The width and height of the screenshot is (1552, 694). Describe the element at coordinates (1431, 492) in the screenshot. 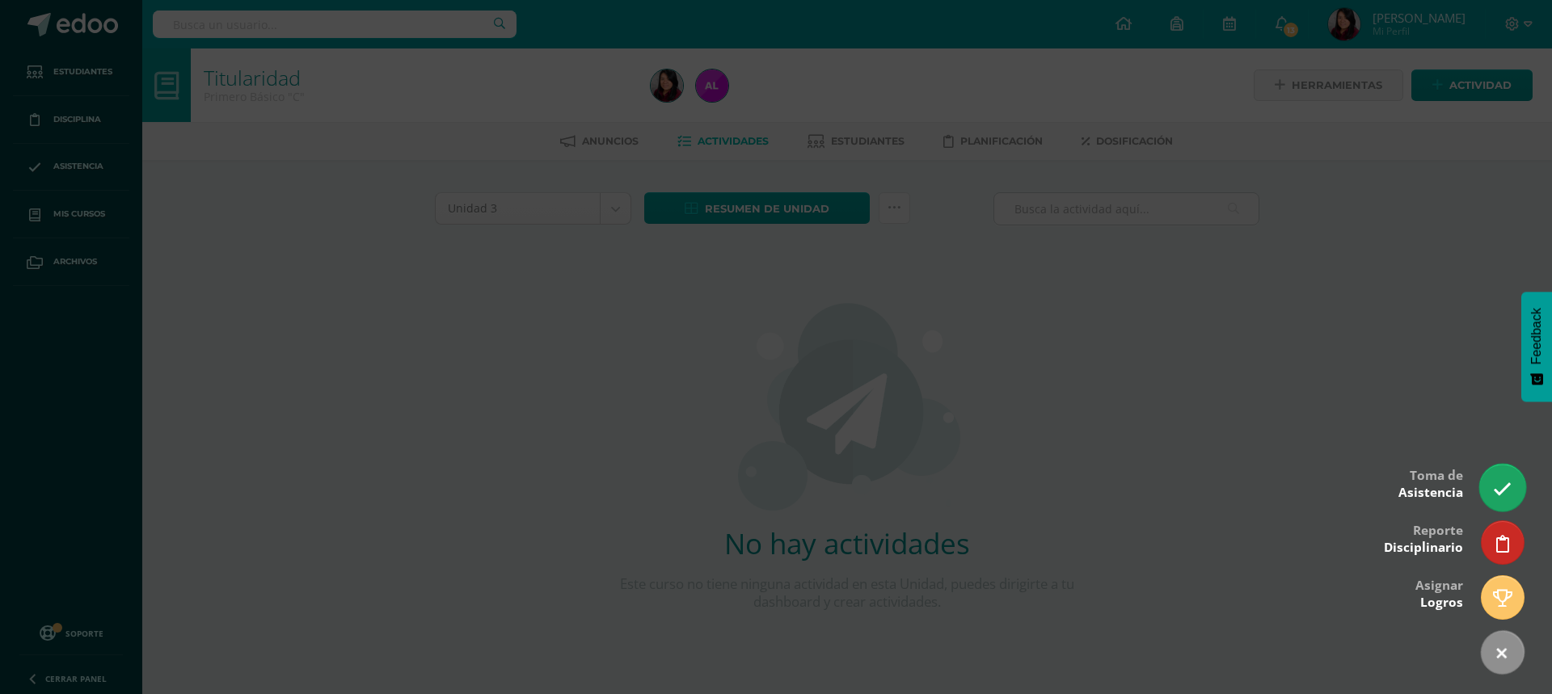

I see `span: Asistencia` at that location.